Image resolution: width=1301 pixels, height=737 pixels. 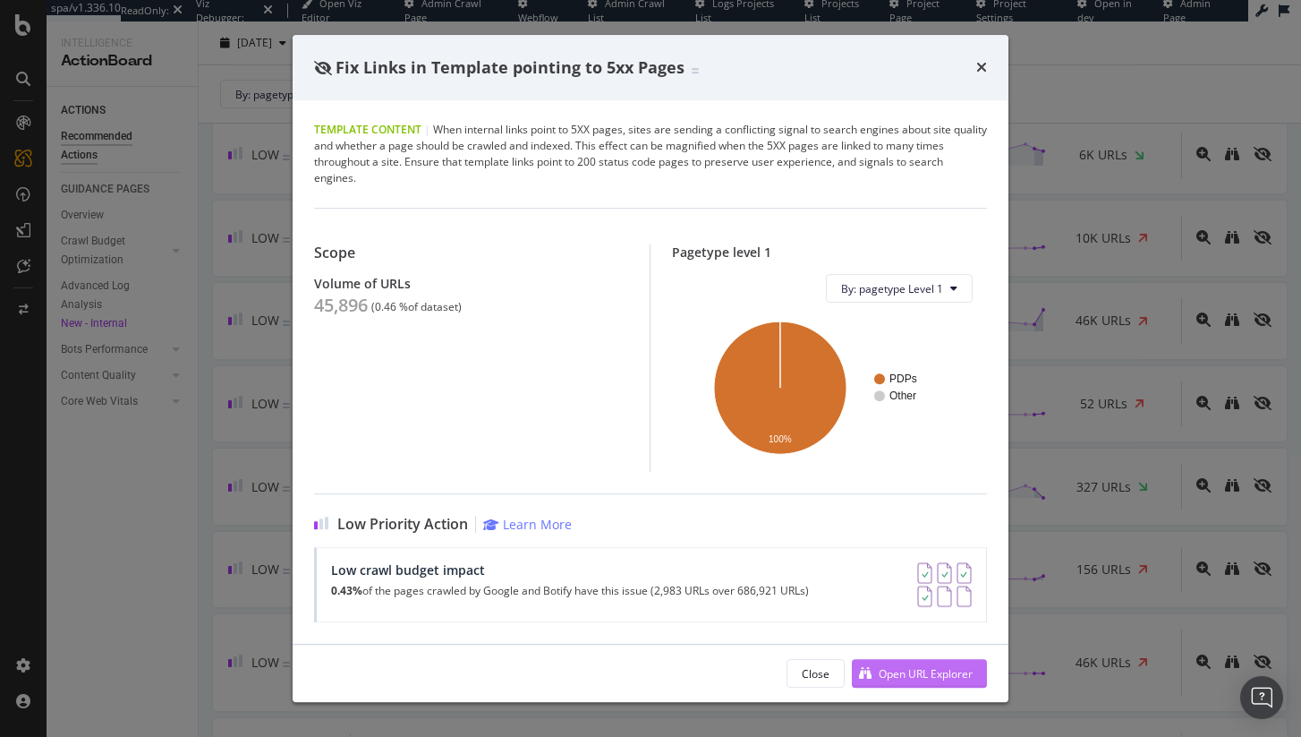 I want to click on div: Pagetype level 1, so click(x=830, y=252).